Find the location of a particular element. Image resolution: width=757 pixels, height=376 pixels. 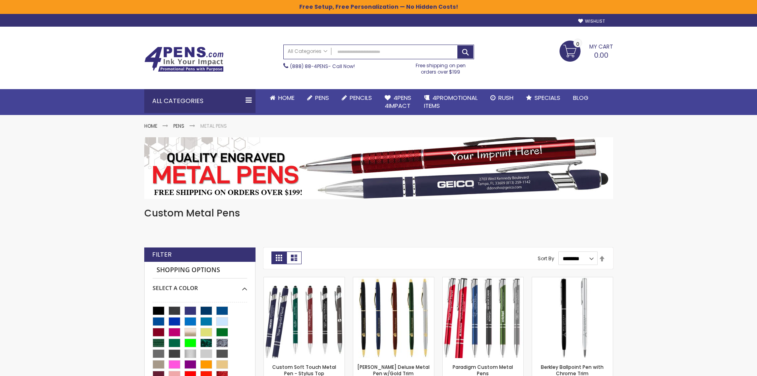

span: 0.00 is located at coordinates (601, 55).